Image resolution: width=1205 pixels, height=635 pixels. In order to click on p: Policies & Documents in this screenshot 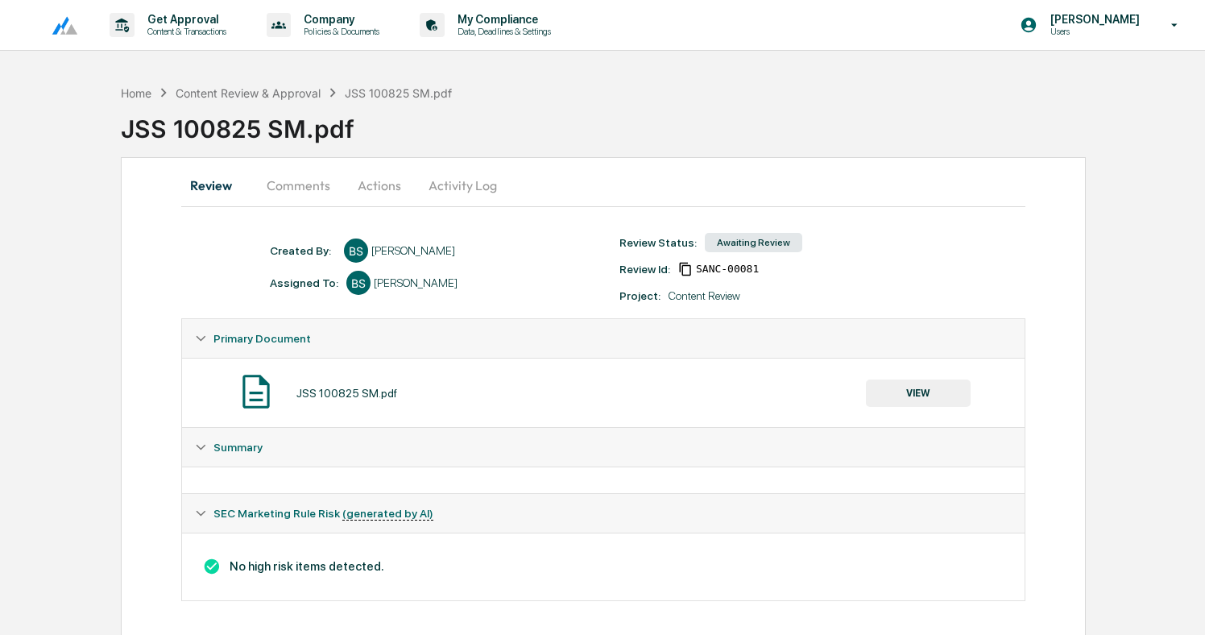, I will do `click(339, 31)`.